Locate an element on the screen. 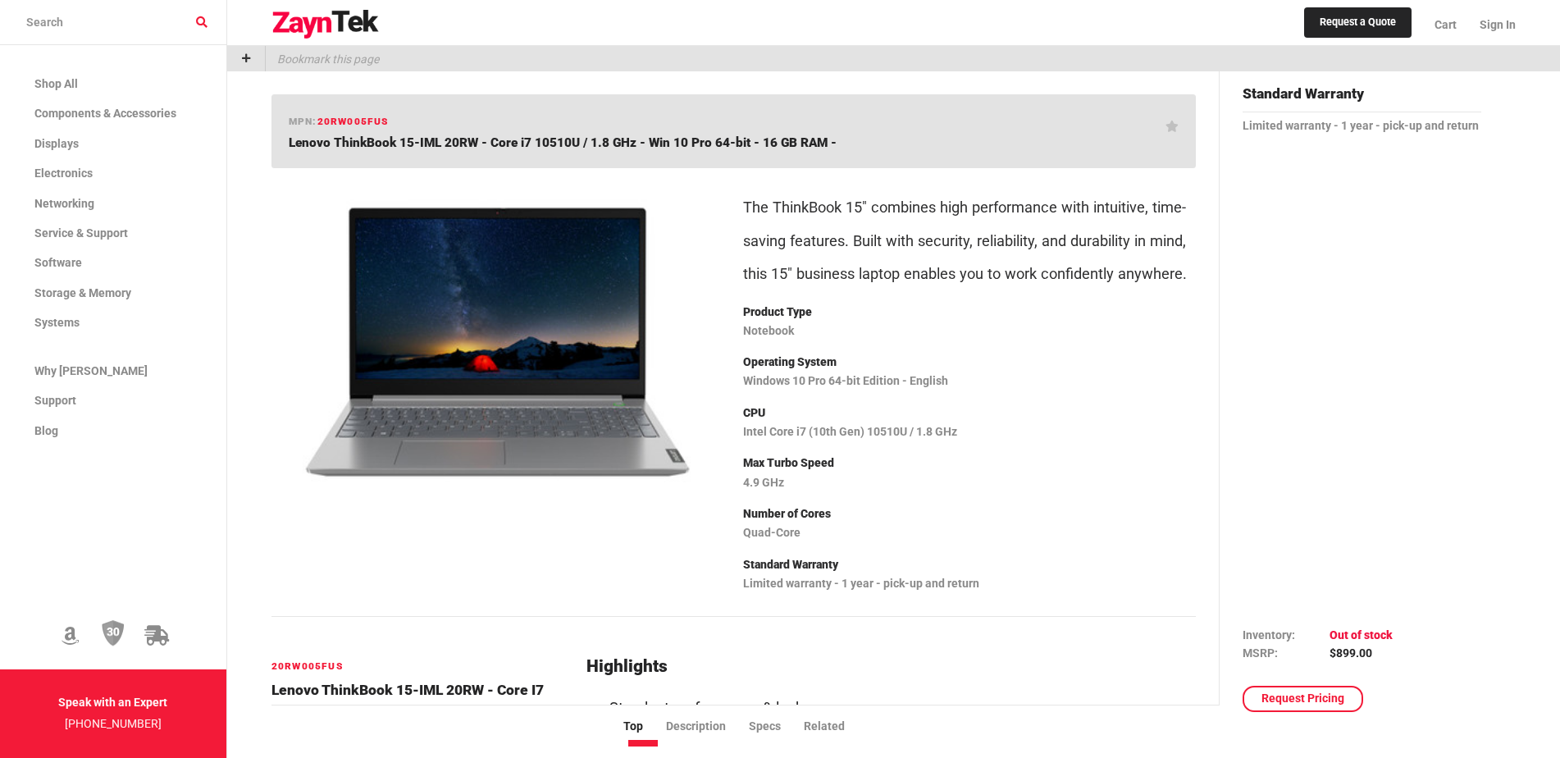 This screenshot has height=758, width=1560. p: Intel Core i7 (10th Gen) 10510U / 1.8 GHz is located at coordinates (970, 432).